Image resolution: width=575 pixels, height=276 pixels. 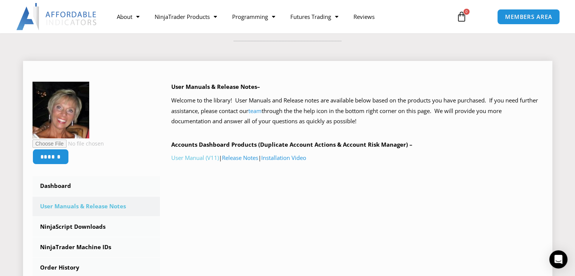 I want to click on b: User Manuals & Release Notes–, so click(x=216, y=87).